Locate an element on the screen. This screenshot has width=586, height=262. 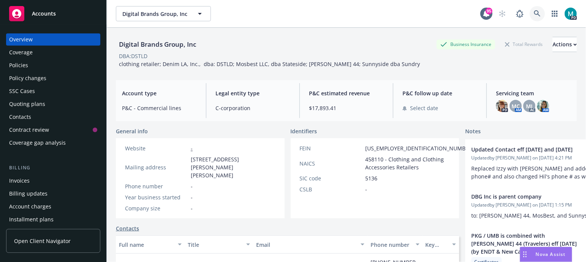
div: SIC code is located at coordinates (331, 178).